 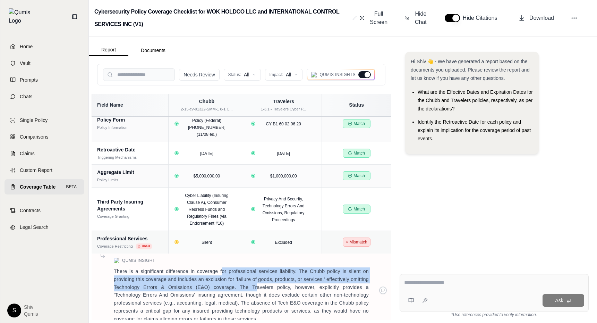 I want to click on span: $1,000,000.00, so click(x=284, y=176).